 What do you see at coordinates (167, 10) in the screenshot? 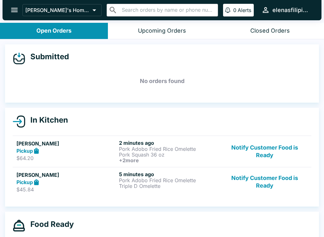
I see `input: Search orders by name or phone number` at bounding box center [167, 10].